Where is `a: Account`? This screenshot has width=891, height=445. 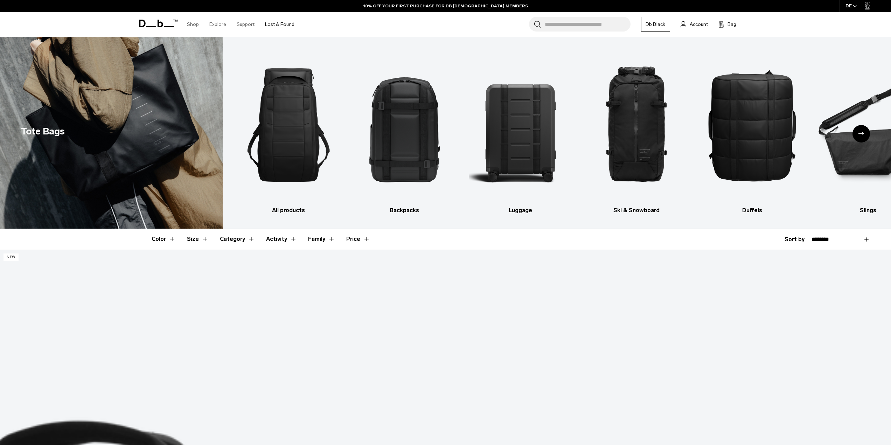
a: Account is located at coordinates (694, 24).